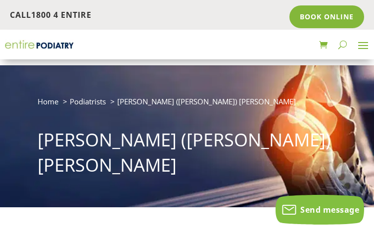 This screenshot has height=232, width=374. What do you see at coordinates (87, 101) in the screenshot?
I see `span: Podiatrists` at bounding box center [87, 101].